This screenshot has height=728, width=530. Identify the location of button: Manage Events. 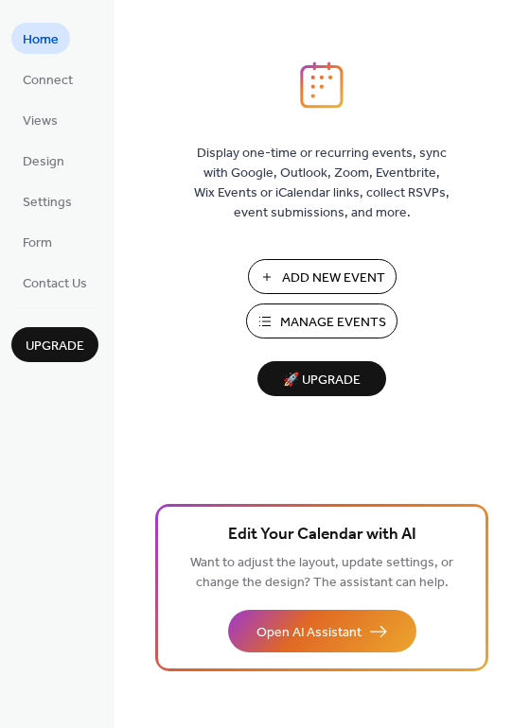
(322, 321).